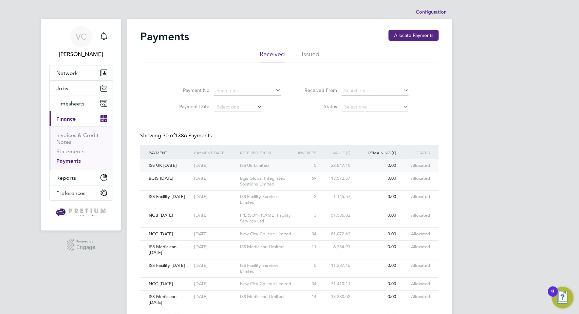 This screenshot has height=314, width=579. Describe the element at coordinates (187, 136) in the screenshot. I see `span: 1386 Payments` at that location.